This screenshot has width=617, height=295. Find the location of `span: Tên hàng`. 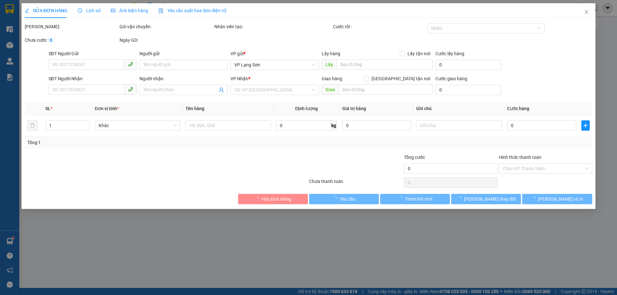

span: Tên hàng is located at coordinates (195, 109).